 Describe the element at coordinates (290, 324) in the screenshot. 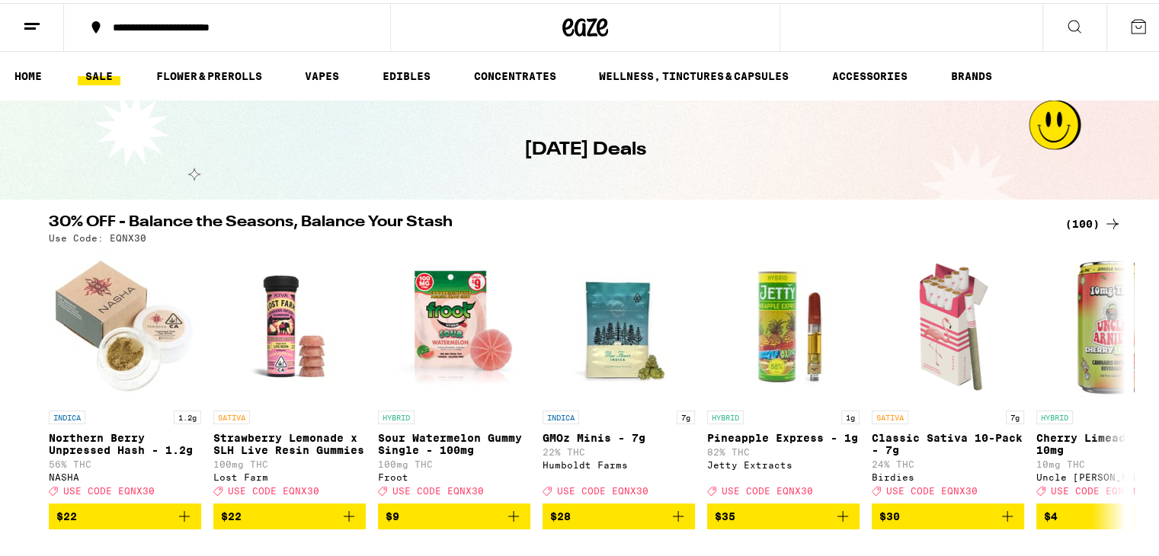

I see `img: Lost Farm - Strawberry Lemonade x SLH Live Resin Gummies` at that location.